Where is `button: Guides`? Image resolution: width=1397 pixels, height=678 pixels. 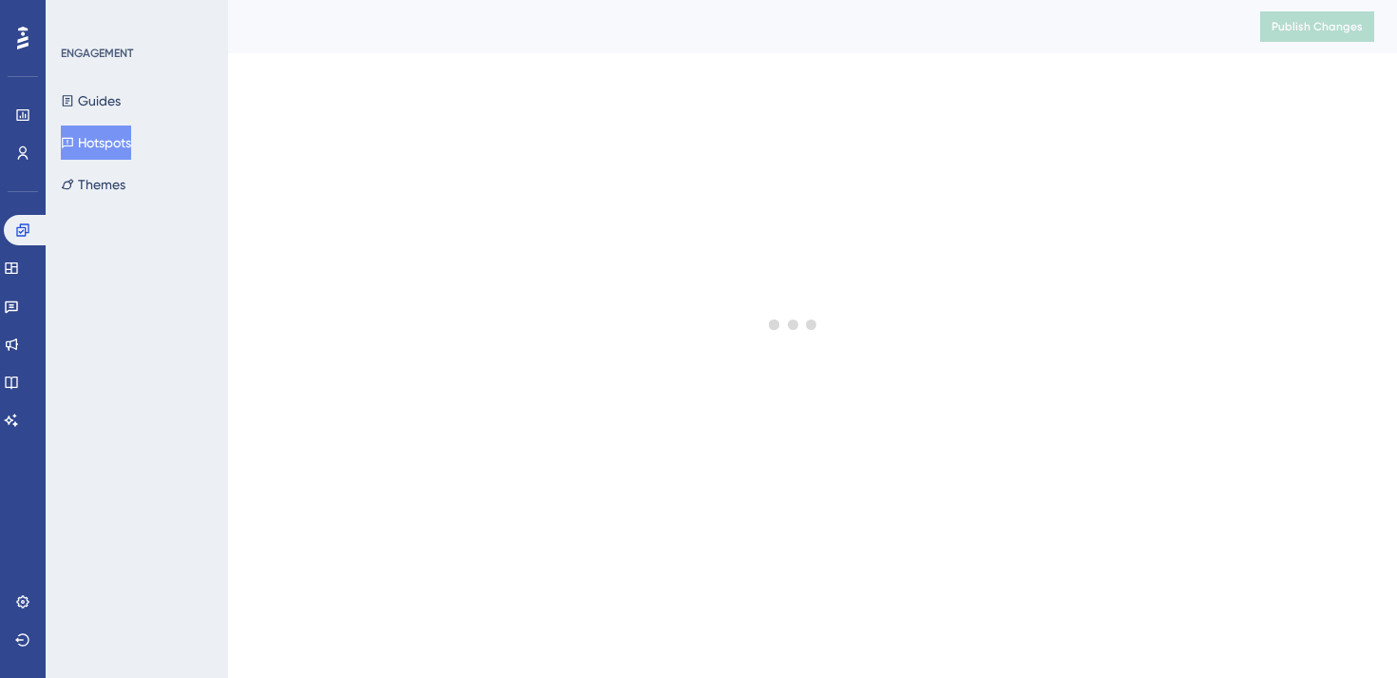 button: Guides is located at coordinates (90, 101).